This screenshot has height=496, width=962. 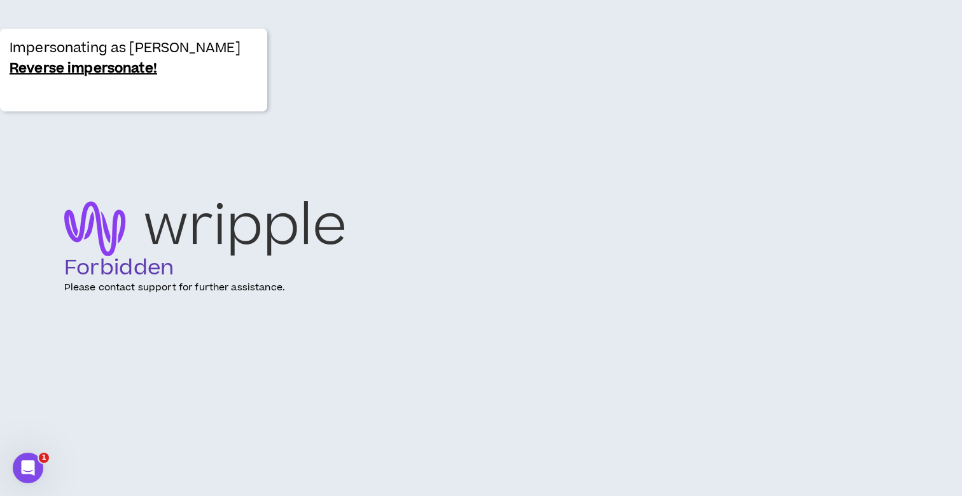 What do you see at coordinates (472, 268) in the screenshot?
I see `h2: Forbidden` at bounding box center [472, 268].